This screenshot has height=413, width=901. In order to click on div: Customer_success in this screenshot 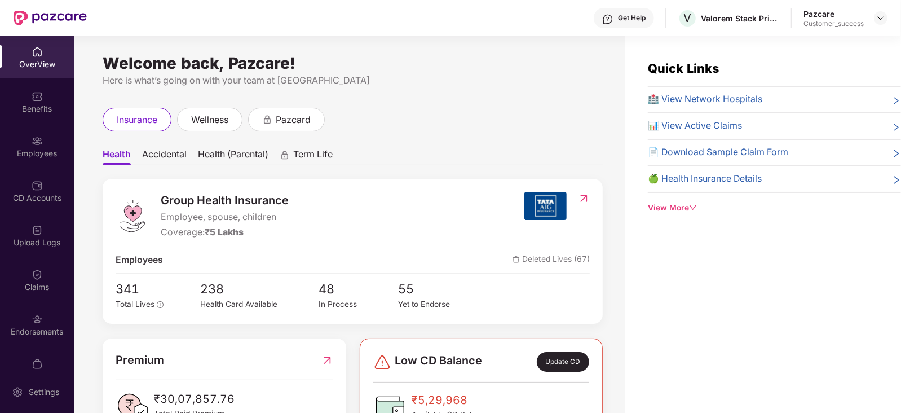, I will do `click(834, 24)`.